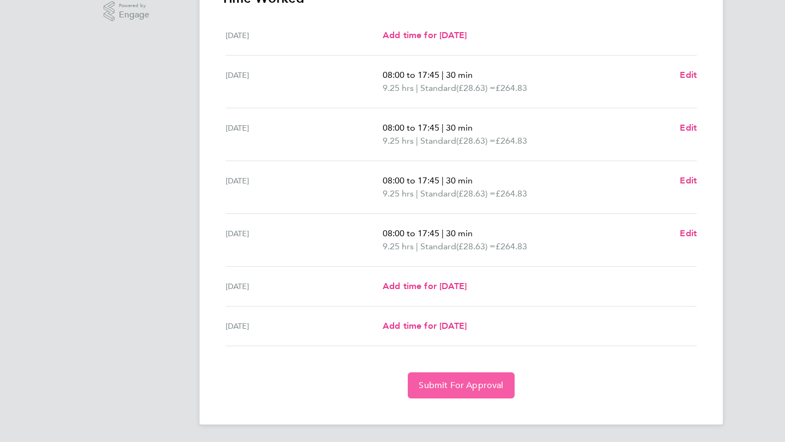 The image size is (785, 442). Describe the element at coordinates (134, 15) in the screenshot. I see `span: Engage` at that location.